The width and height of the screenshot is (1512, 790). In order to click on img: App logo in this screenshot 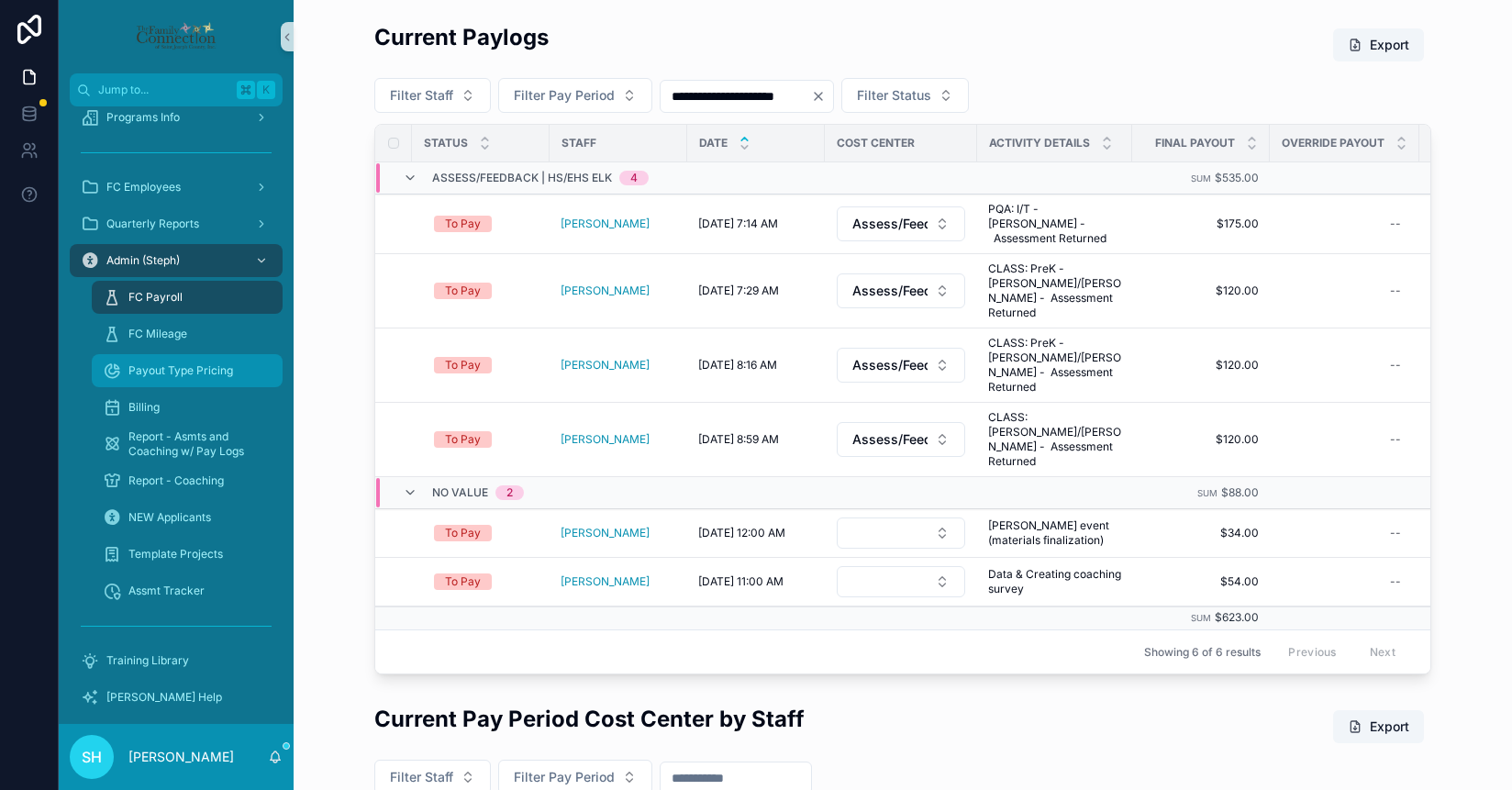, I will do `click(175, 37)`.